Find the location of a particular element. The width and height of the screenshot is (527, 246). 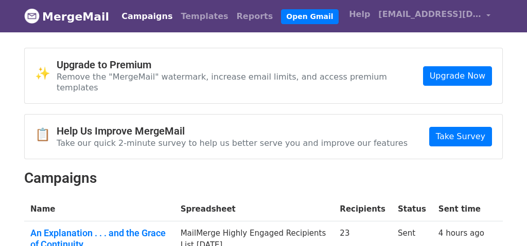

p: Remove the "MergeMail" watermark, increase email limits, and access premium templates is located at coordinates (240, 82).